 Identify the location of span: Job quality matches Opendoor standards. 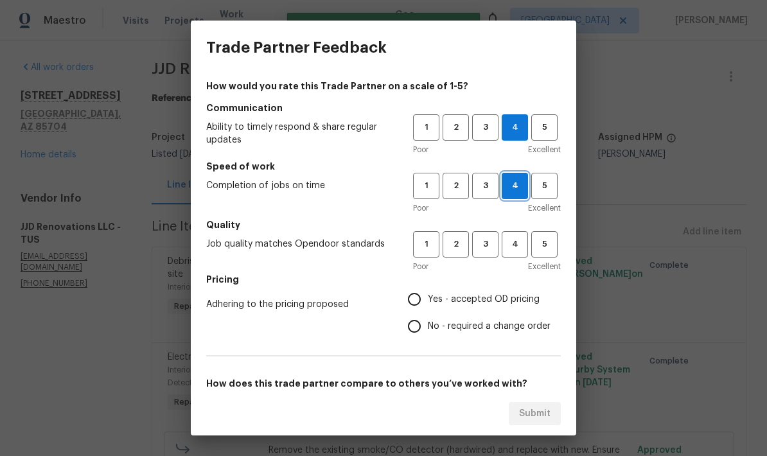
(299, 244).